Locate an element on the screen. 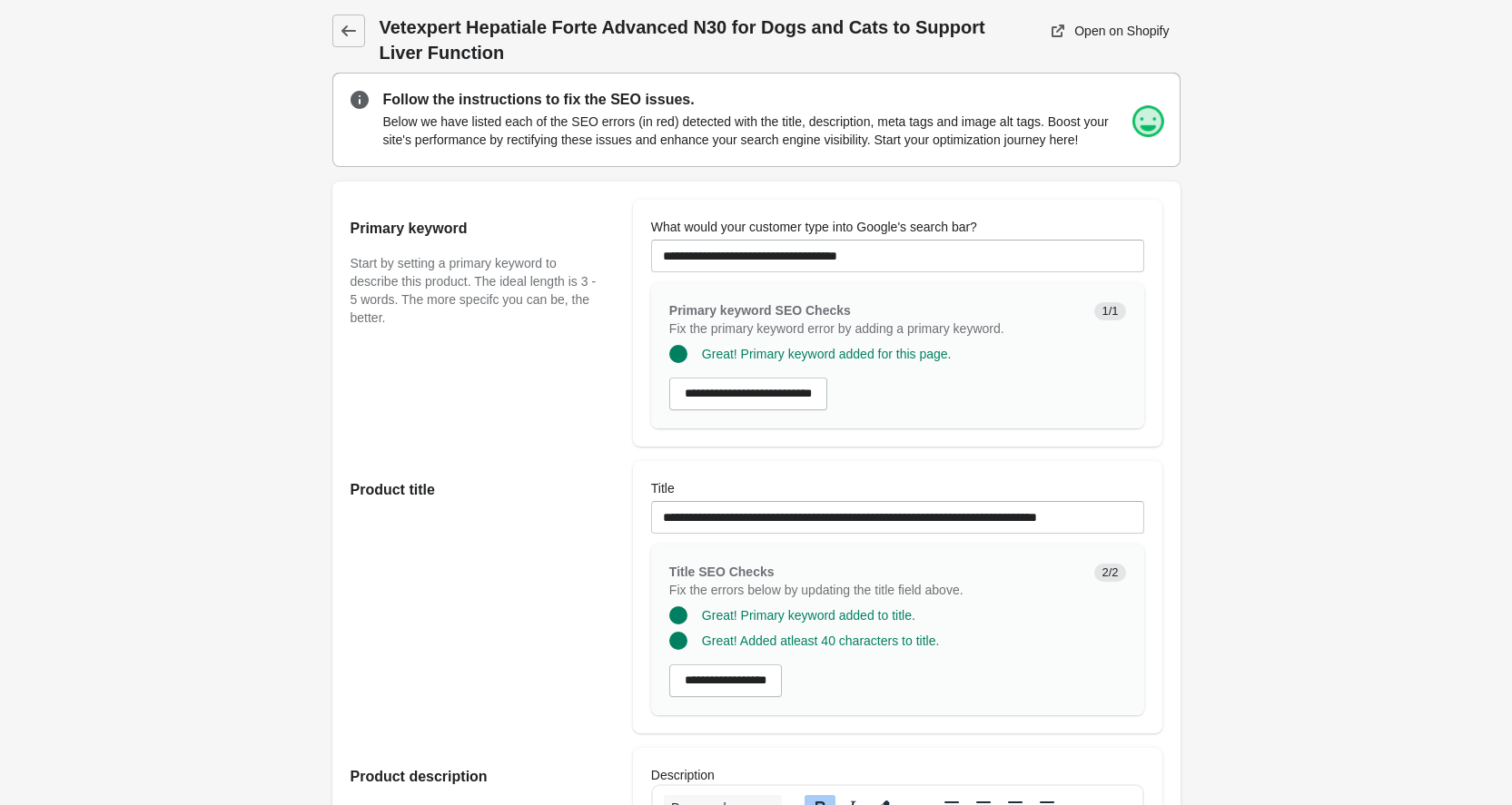  span: Title SEO Checks is located at coordinates (722, 572).